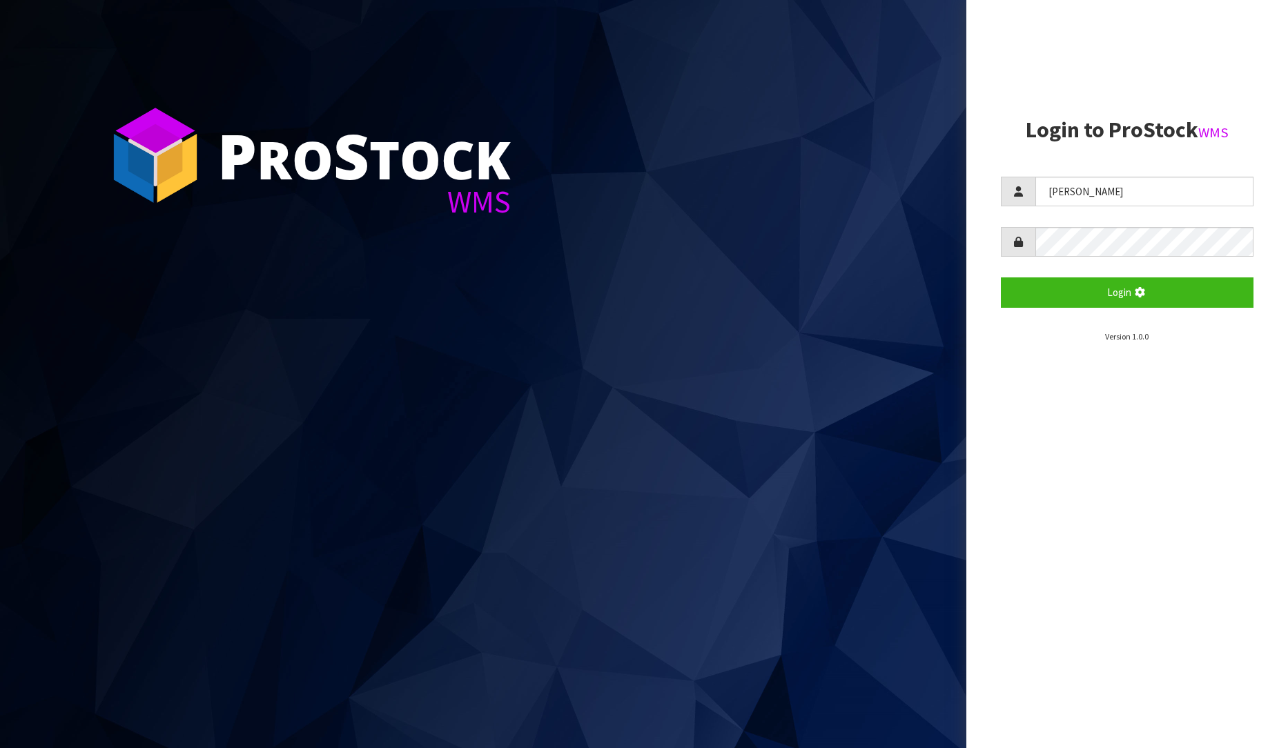  What do you see at coordinates (364, 155) in the screenshot?
I see `div: ro tock` at bounding box center [364, 155].